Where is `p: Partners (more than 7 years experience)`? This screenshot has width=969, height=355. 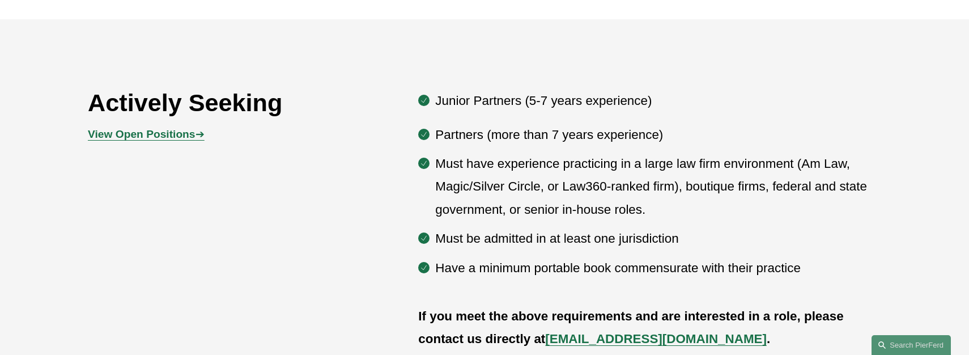 p: Partners (more than 7 years experience) is located at coordinates (658, 135).